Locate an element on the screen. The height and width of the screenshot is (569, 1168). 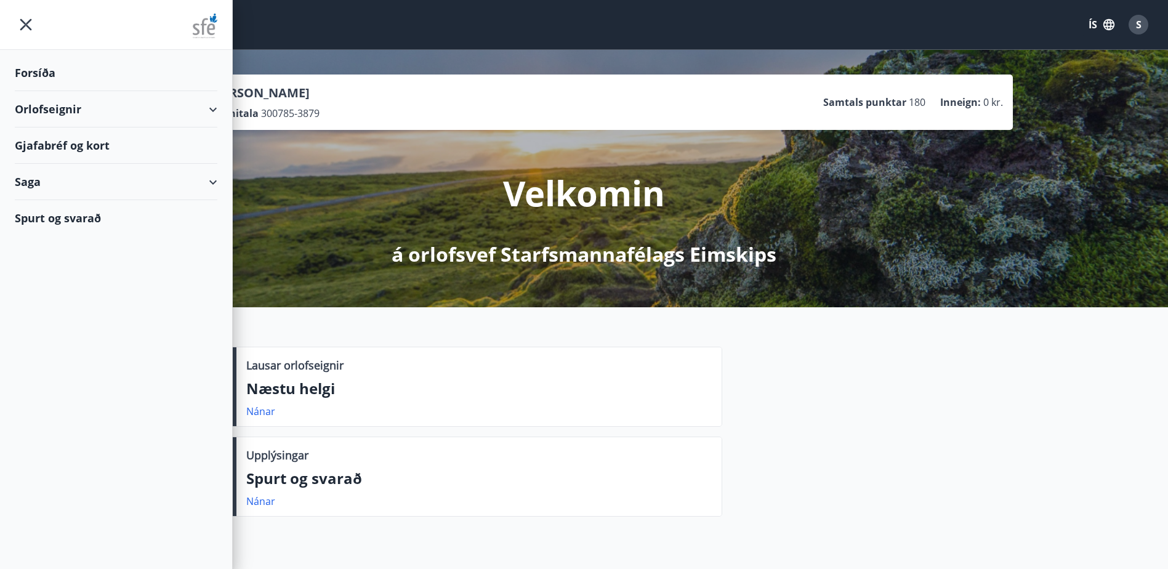
div: Forsíða is located at coordinates (116, 73).